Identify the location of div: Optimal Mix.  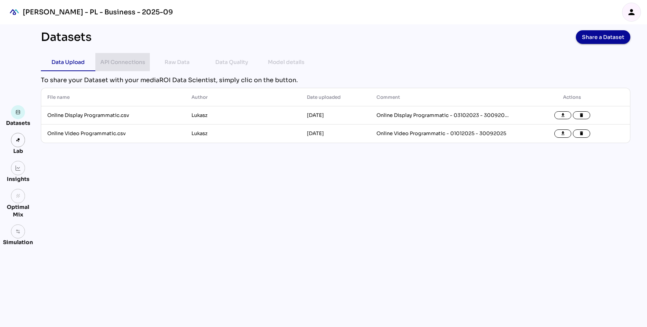
(18, 211).